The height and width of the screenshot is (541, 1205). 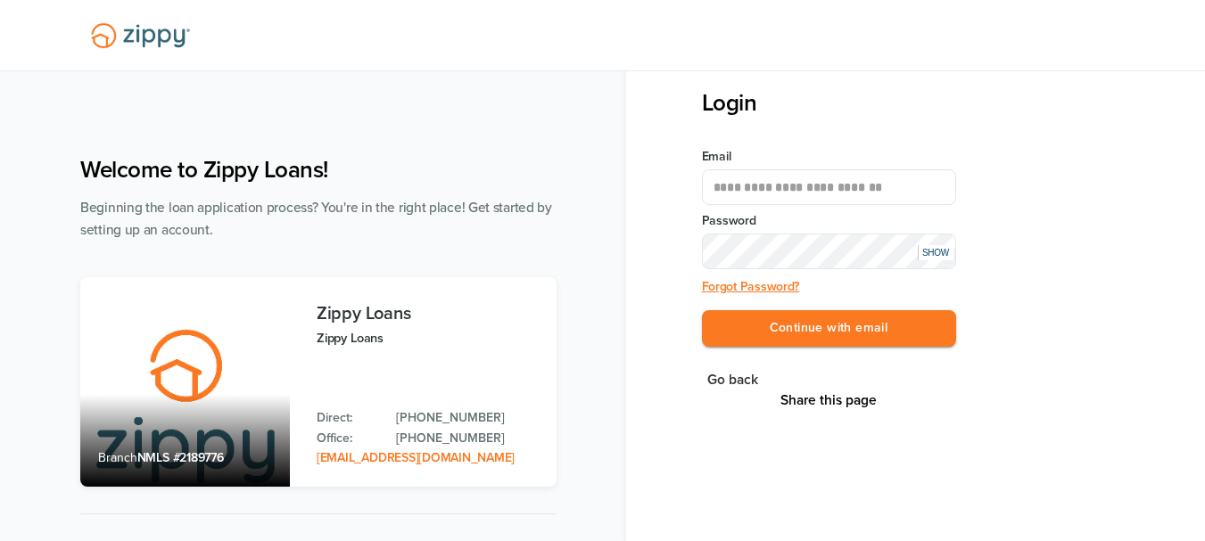 What do you see at coordinates (751, 286) in the screenshot?
I see `a: Forgot Password?` at bounding box center [751, 286].